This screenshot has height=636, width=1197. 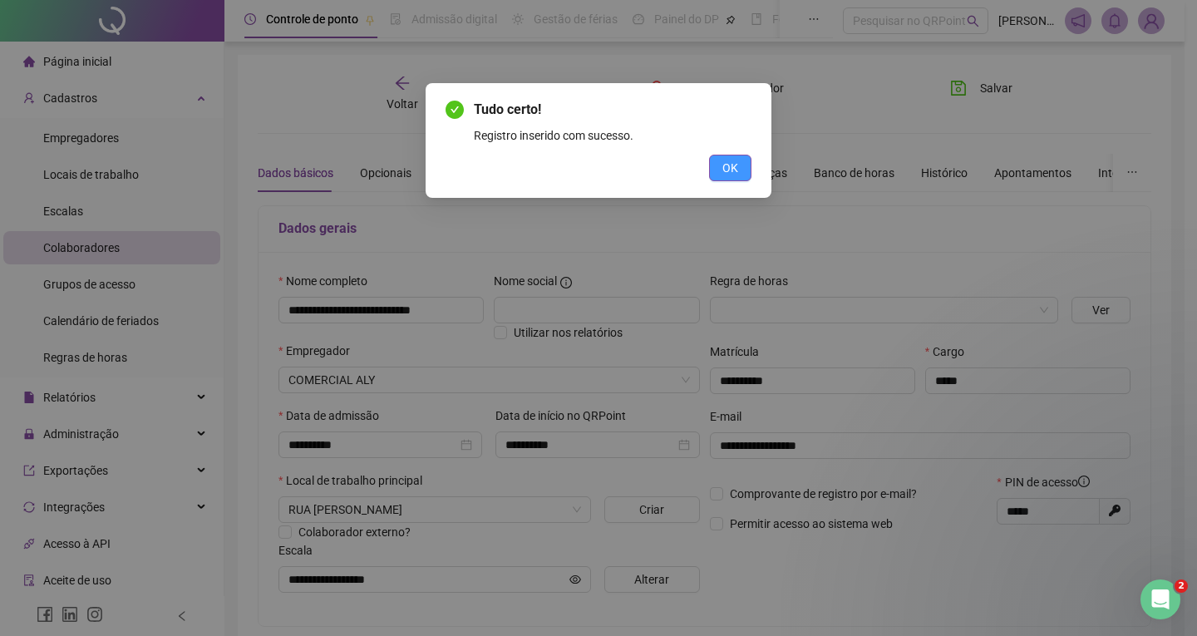 I want to click on span: Registro inserido com sucesso., so click(x=554, y=136).